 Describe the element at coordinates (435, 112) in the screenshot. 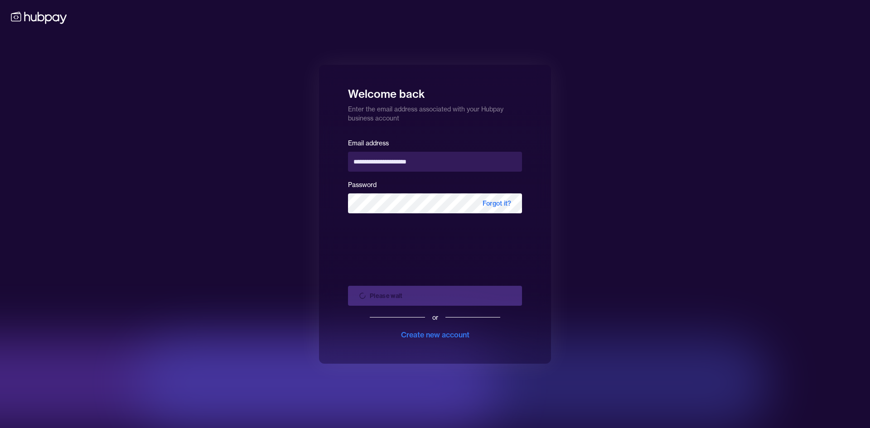

I see `p: Enter the email address associated with your Hubpay business account` at that location.